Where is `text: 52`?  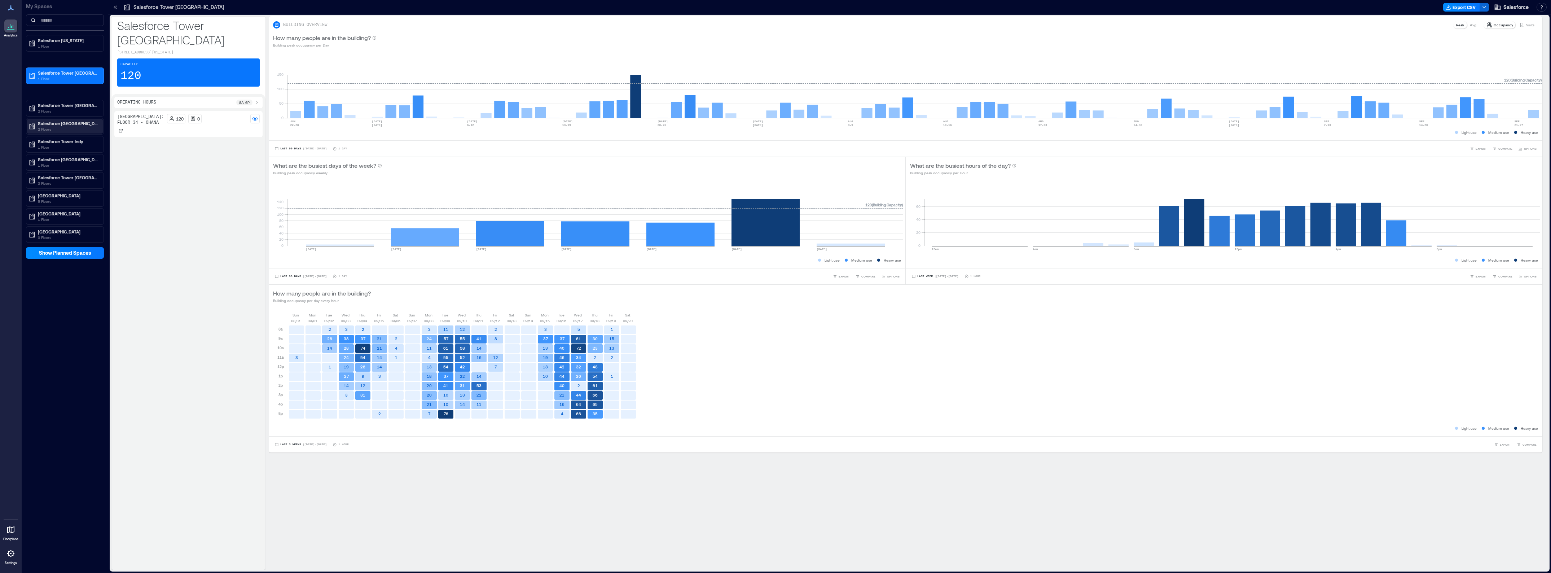
text: 52 is located at coordinates (462, 357).